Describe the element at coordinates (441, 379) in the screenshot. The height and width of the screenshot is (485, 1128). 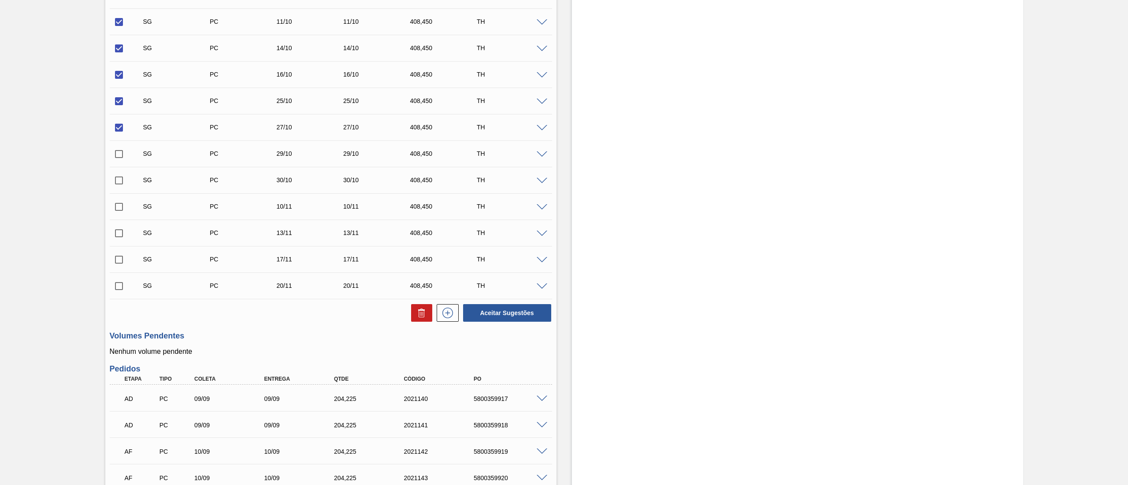
I see `div: Código` at that location.